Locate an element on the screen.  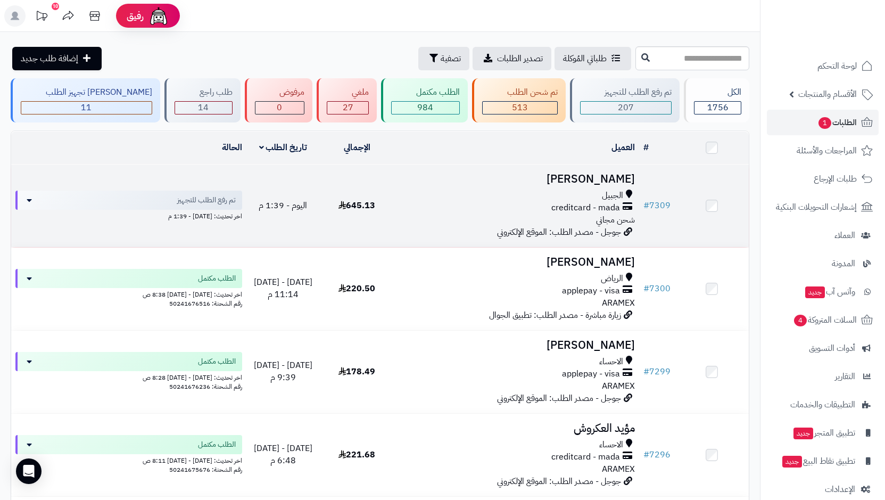
a: لوحة التحكم is located at coordinates (823, 66).